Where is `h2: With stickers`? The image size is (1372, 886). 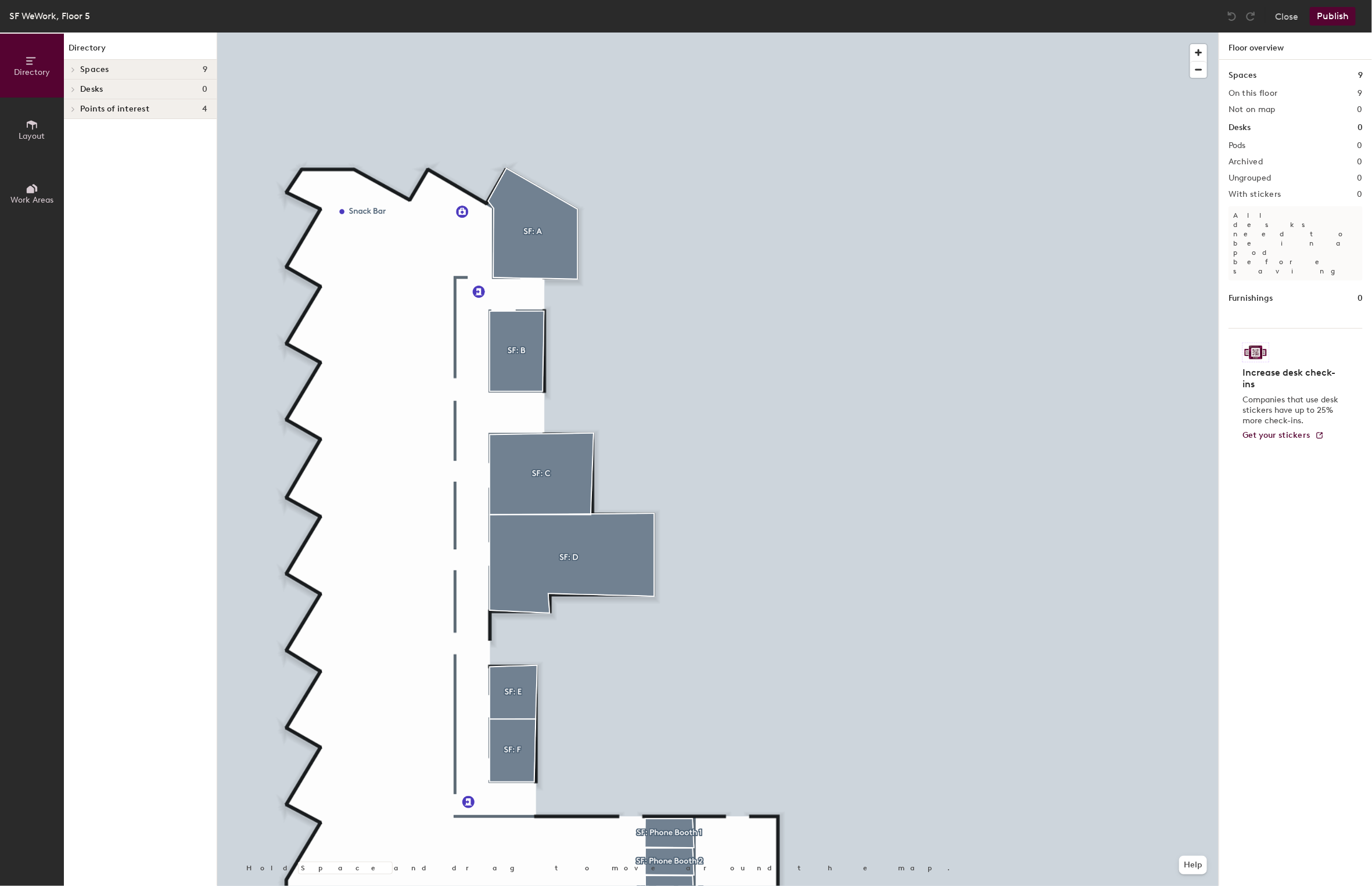 h2: With stickers is located at coordinates (1254, 195).